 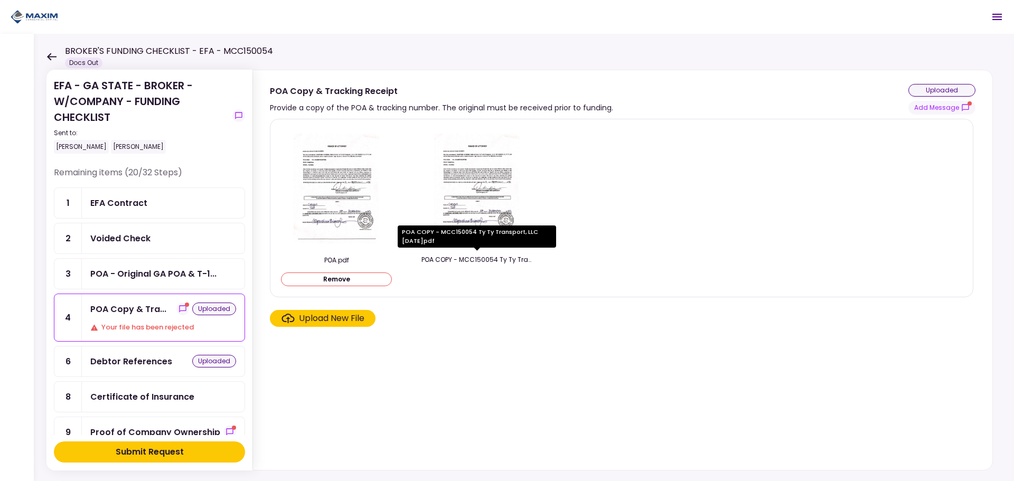 I want to click on span: Click here to upload the required document, so click(x=323, y=318).